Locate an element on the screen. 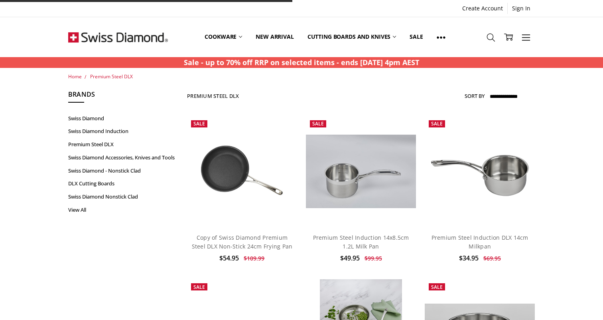 The width and height of the screenshot is (603, 320). a: Sign In is located at coordinates (521, 8).